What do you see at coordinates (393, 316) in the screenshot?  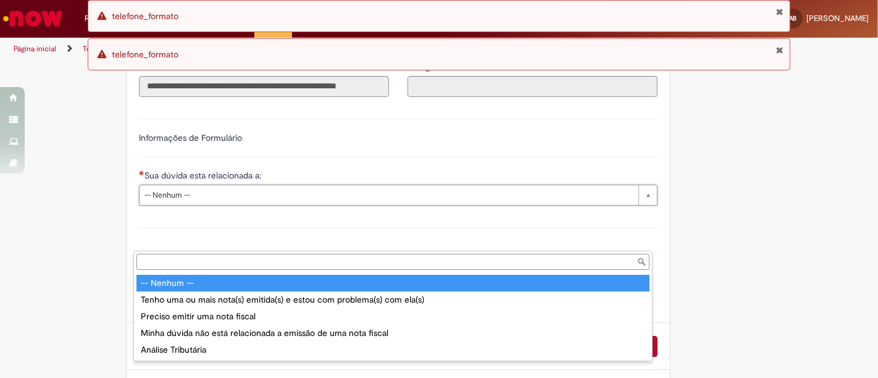 I see `div: Preciso emitir uma nota fiscal` at bounding box center [393, 316].